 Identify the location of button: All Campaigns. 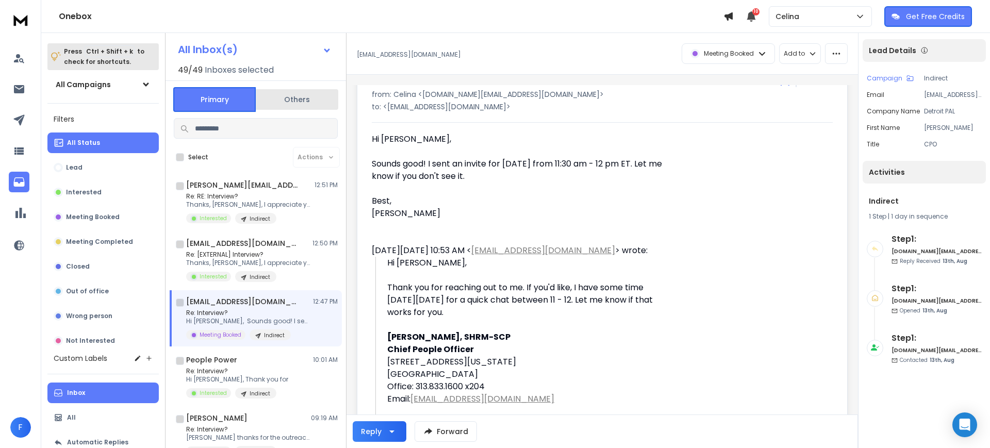
(103, 85).